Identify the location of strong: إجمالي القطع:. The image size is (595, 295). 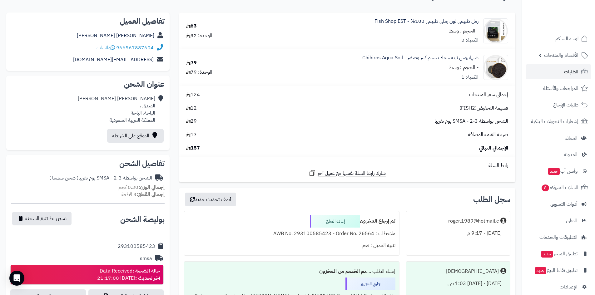
(150, 195).